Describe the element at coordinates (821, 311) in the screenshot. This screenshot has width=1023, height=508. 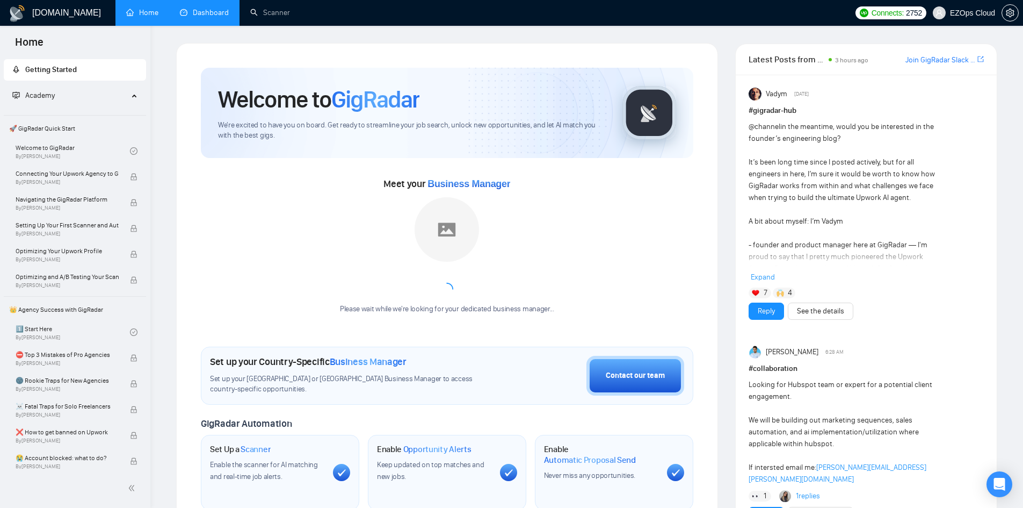
I see `a: See the details` at that location.